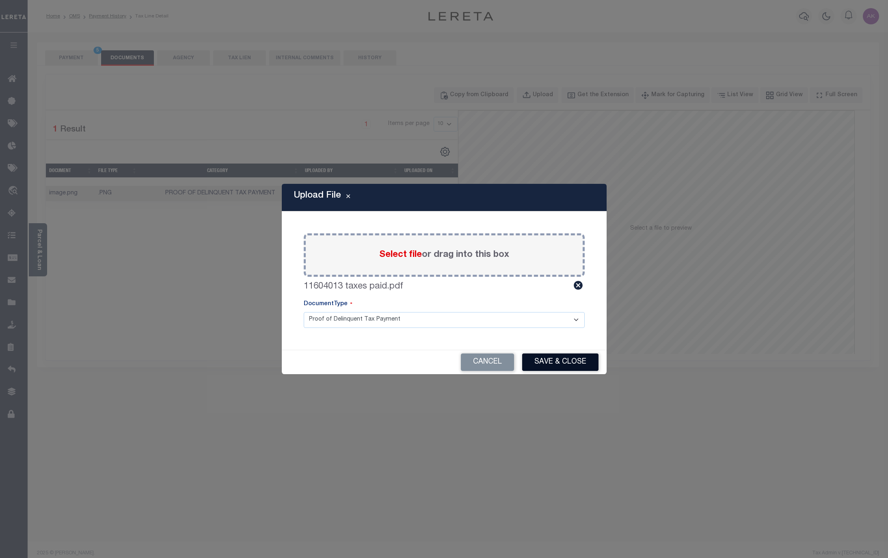 This screenshot has height=558, width=888. Describe the element at coordinates (400, 255) in the screenshot. I see `span: Select file` at that location.